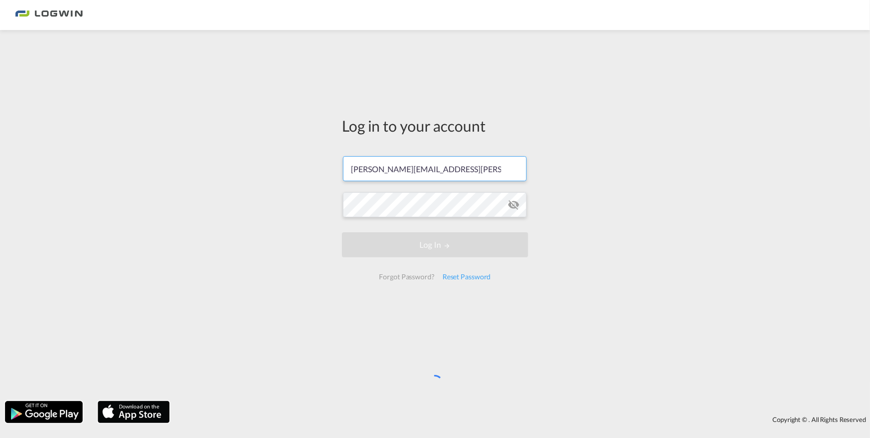 This screenshot has width=870, height=438. I want to click on img: google.png, so click(44, 412).